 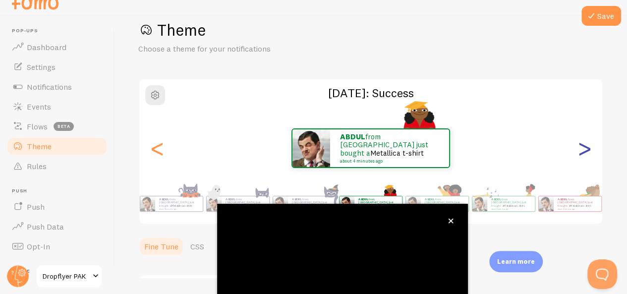 What do you see at coordinates (57, 106) in the screenshot?
I see `a: Events` at bounding box center [57, 106].